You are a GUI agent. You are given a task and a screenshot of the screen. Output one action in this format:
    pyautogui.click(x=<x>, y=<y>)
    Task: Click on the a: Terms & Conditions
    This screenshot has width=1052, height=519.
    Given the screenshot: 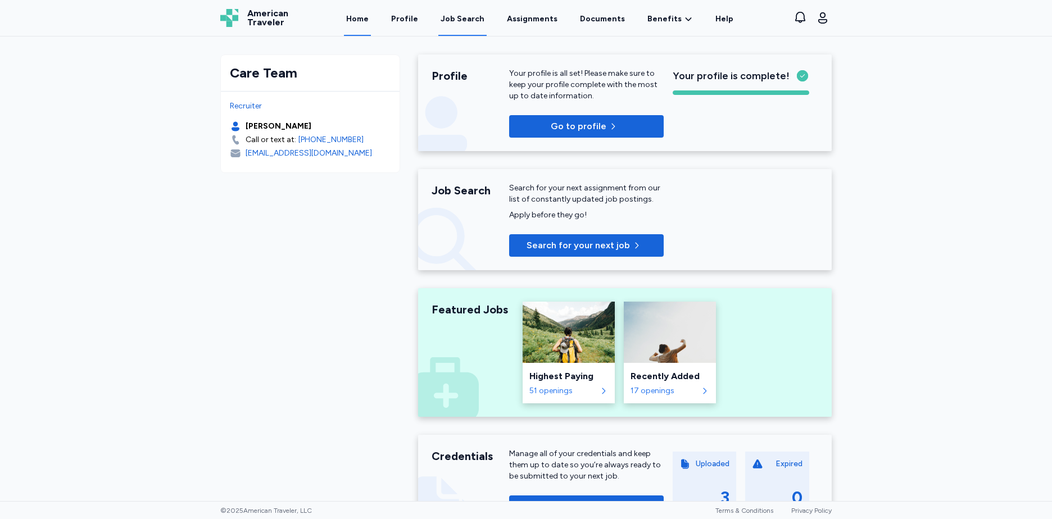 What is the action you would take?
    pyautogui.click(x=744, y=511)
    